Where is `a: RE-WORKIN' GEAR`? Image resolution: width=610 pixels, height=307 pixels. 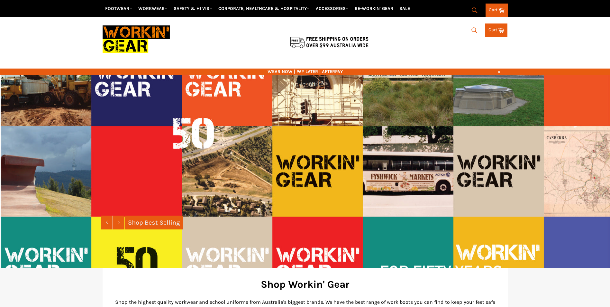
a: RE-WORKIN' GEAR is located at coordinates (374, 8).